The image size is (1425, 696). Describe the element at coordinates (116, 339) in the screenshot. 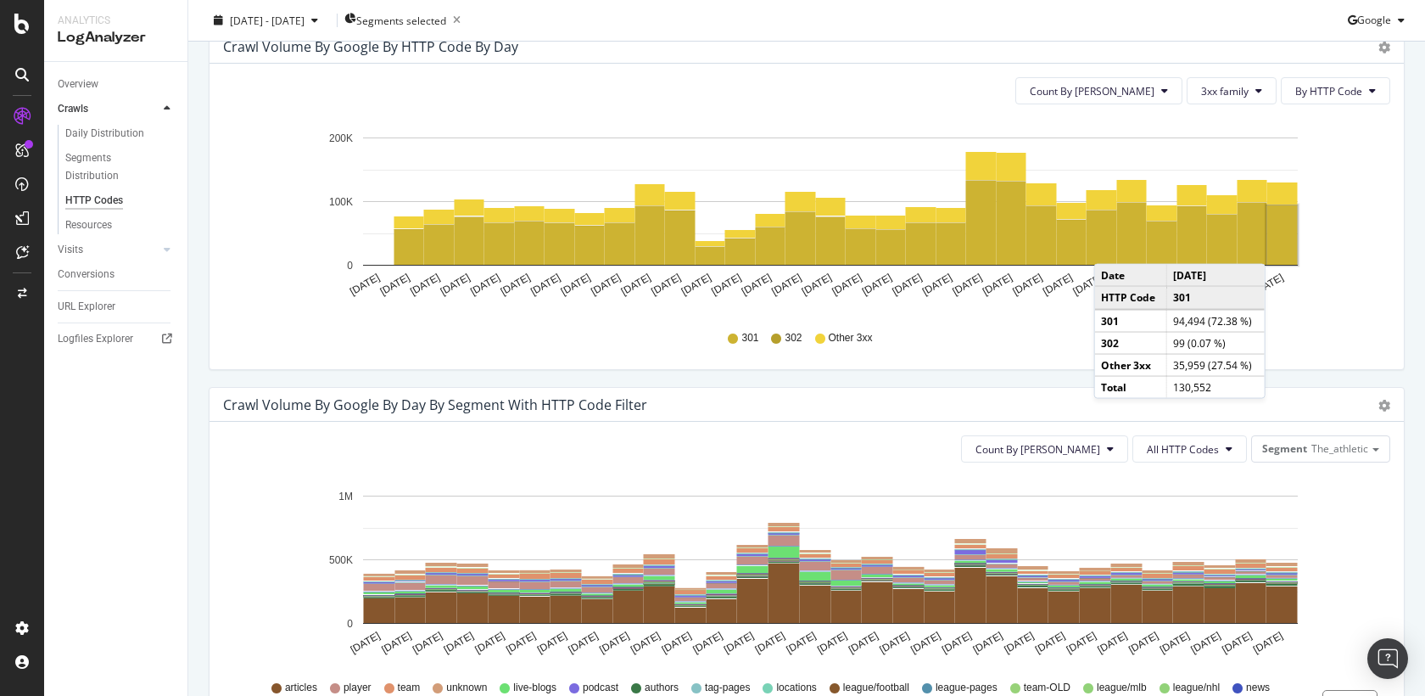

I see `a: Logfiles Explorer` at that location.